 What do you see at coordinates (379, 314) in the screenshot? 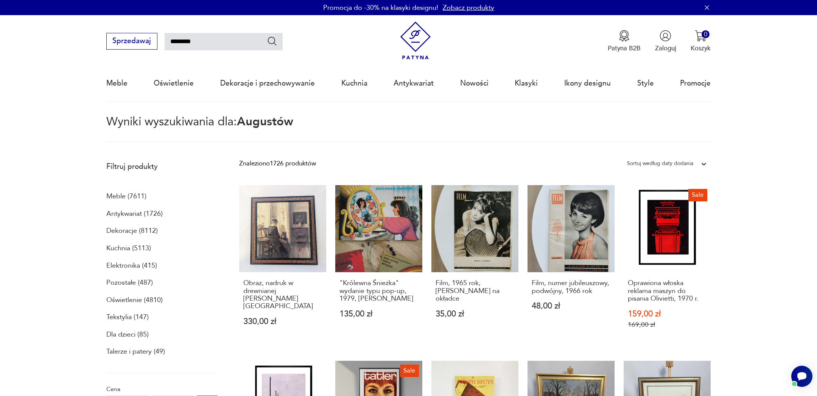
I see `p: 135,00 zł` at bounding box center [379, 314].